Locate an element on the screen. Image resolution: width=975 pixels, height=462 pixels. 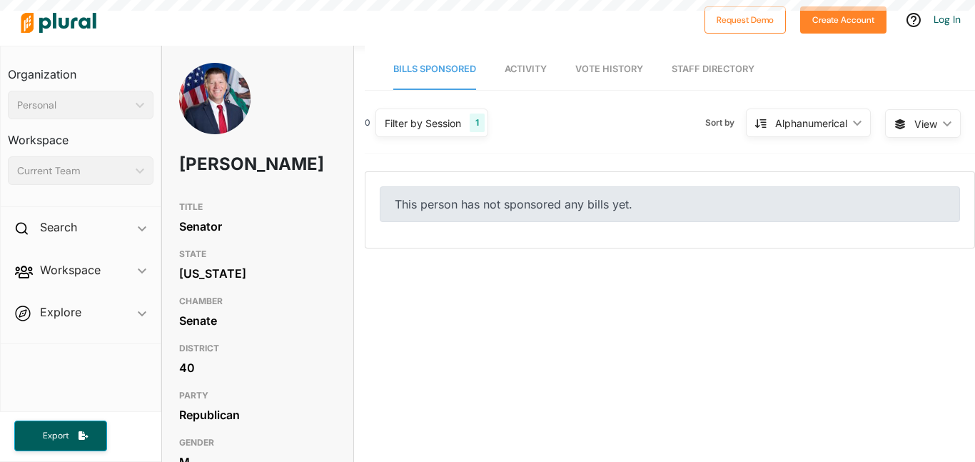
span: Vote History is located at coordinates (609, 68).